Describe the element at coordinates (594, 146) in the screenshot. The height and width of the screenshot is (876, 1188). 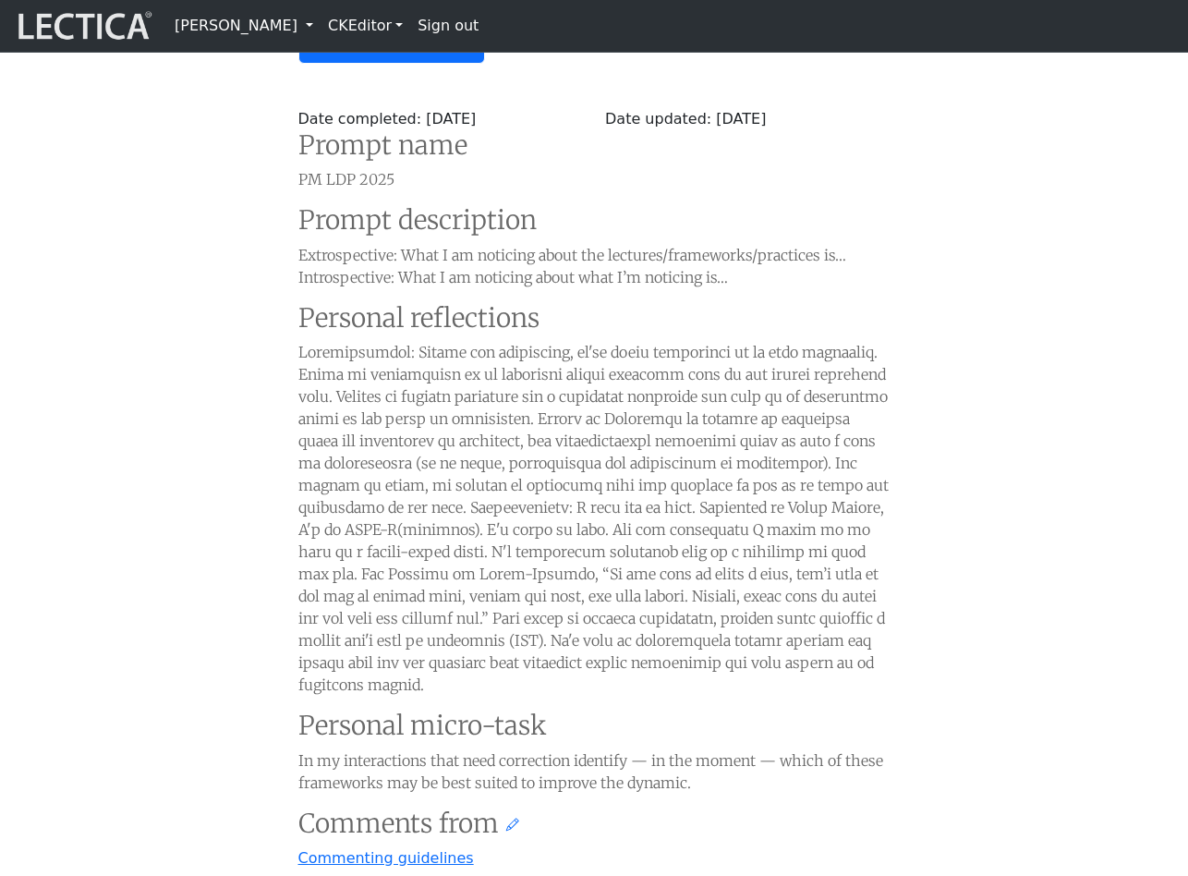
I see `h3: Prompt name` at that location.